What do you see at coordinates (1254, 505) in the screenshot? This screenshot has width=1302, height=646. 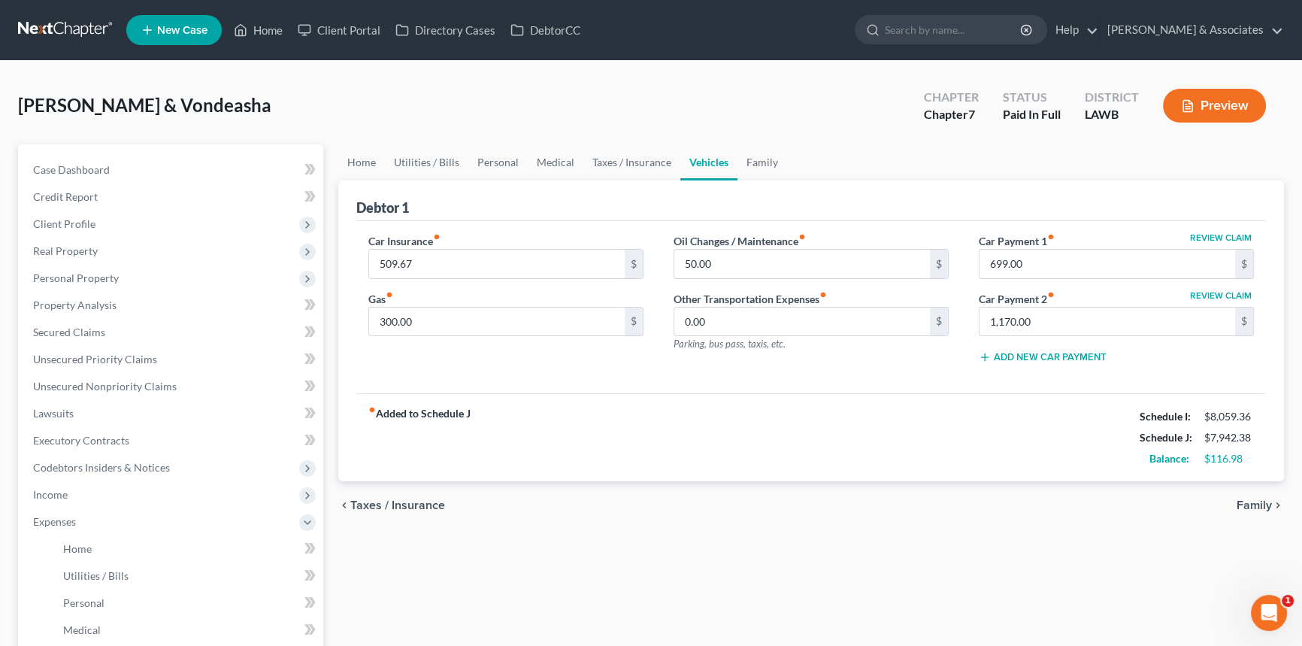 I see `span: Family` at bounding box center [1254, 505].